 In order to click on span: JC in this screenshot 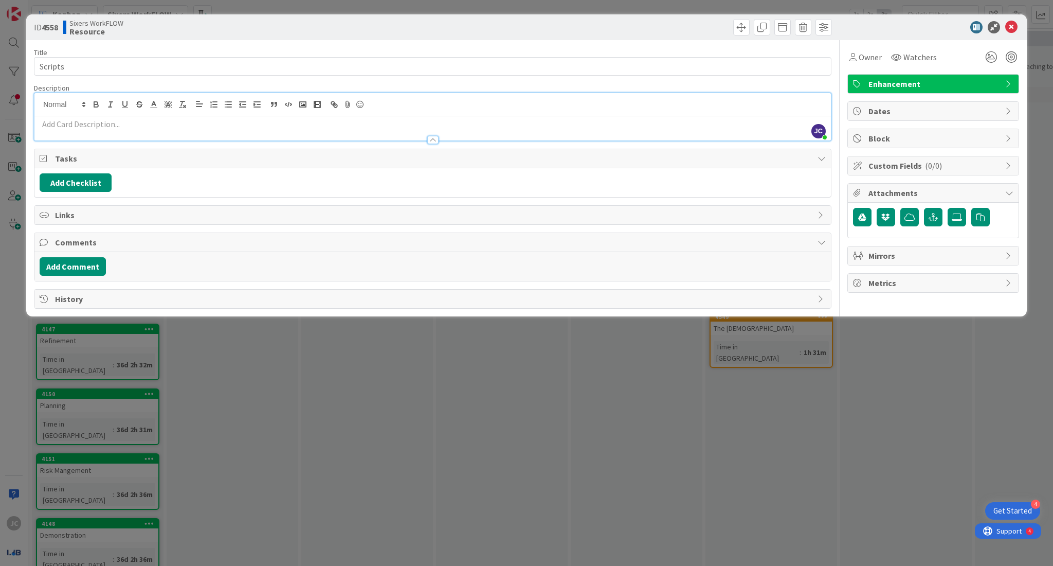, I will do `click(818, 131)`.